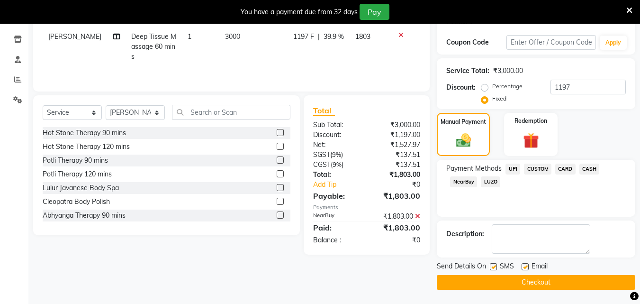 This screenshot has height=304, width=640. I want to click on div: Total:, so click(336, 174).